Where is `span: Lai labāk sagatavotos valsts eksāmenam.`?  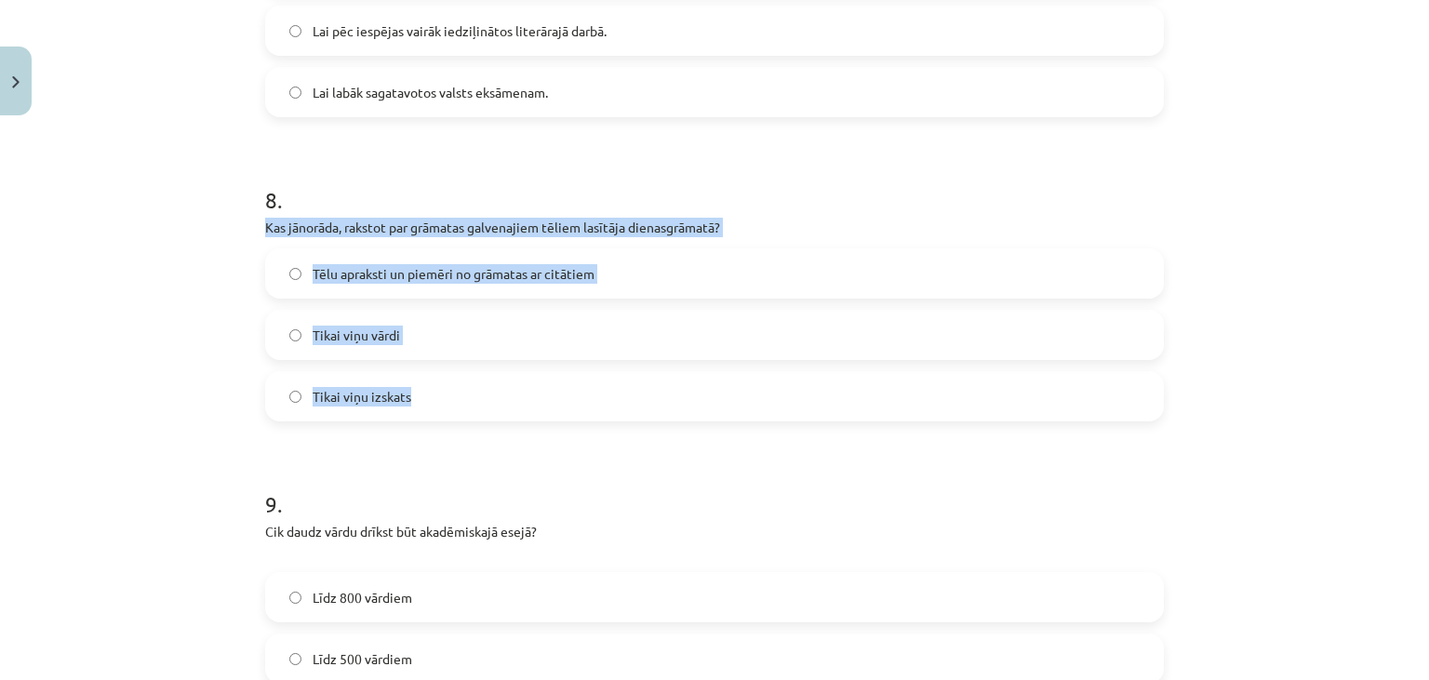
span: Lai labāk sagatavotos valsts eksāmenam. is located at coordinates (430, 92).